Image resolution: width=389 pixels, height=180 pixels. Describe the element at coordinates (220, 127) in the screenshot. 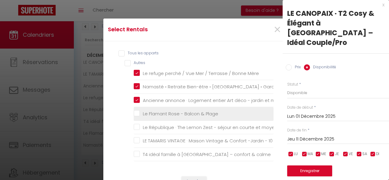

I see `span: Le République · The Lemon Zest - séjour en courte et moyenne durée` at that location.